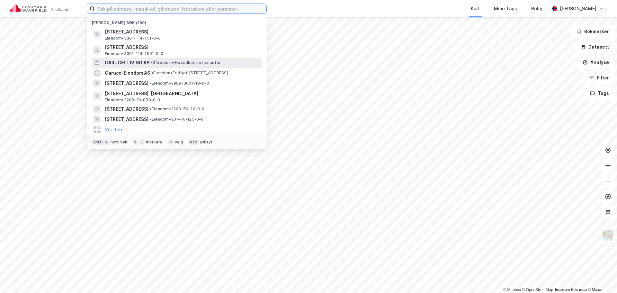 The image size is (617, 293). Describe the element at coordinates (127, 73) in the screenshot. I see `span: Carucel Eiendom AS` at that location.